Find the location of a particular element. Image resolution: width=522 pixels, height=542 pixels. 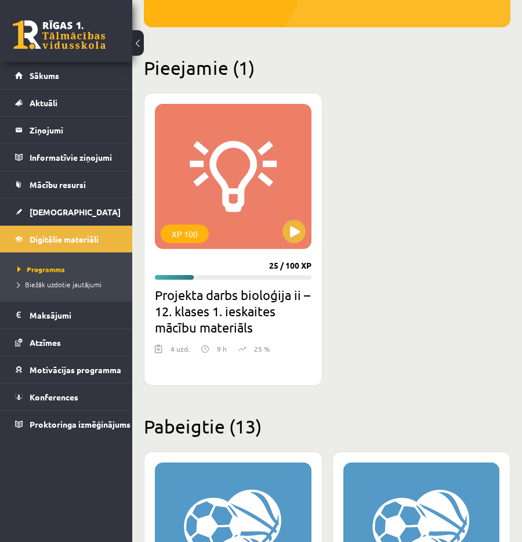

span: Programma is located at coordinates (41, 269).